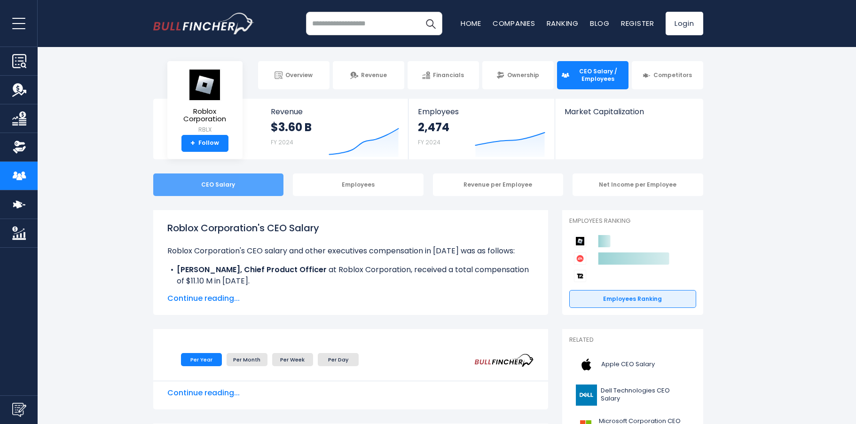 The width and height of the screenshot is (856, 424). What do you see at coordinates (518, 75) in the screenshot?
I see `a: Ownership` at bounding box center [518, 75].